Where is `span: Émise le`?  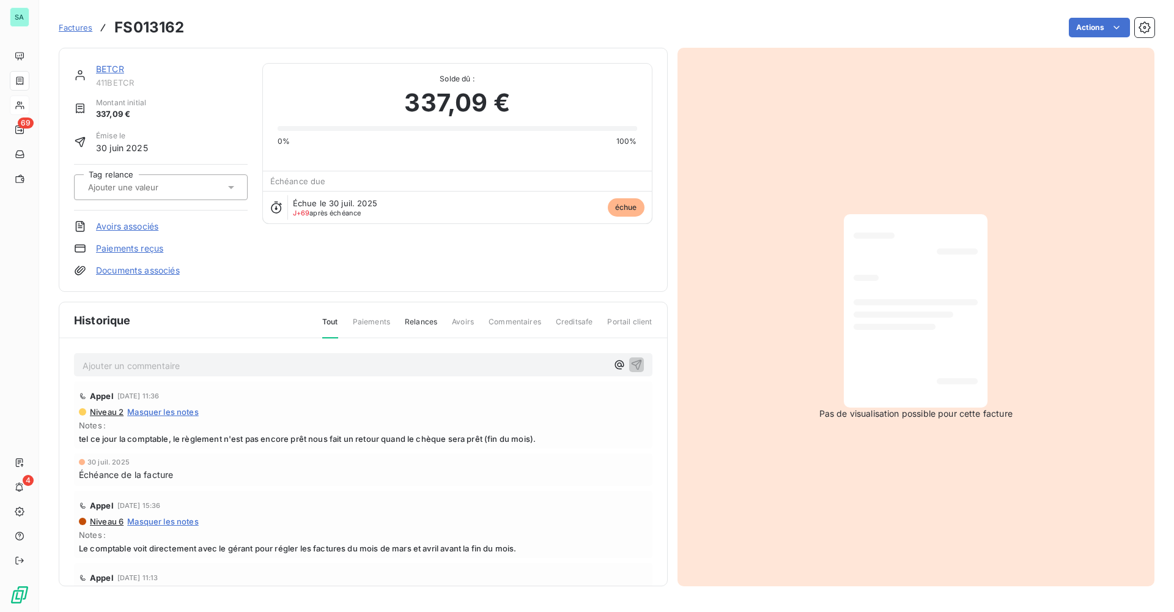 span: Émise le is located at coordinates (122, 136).